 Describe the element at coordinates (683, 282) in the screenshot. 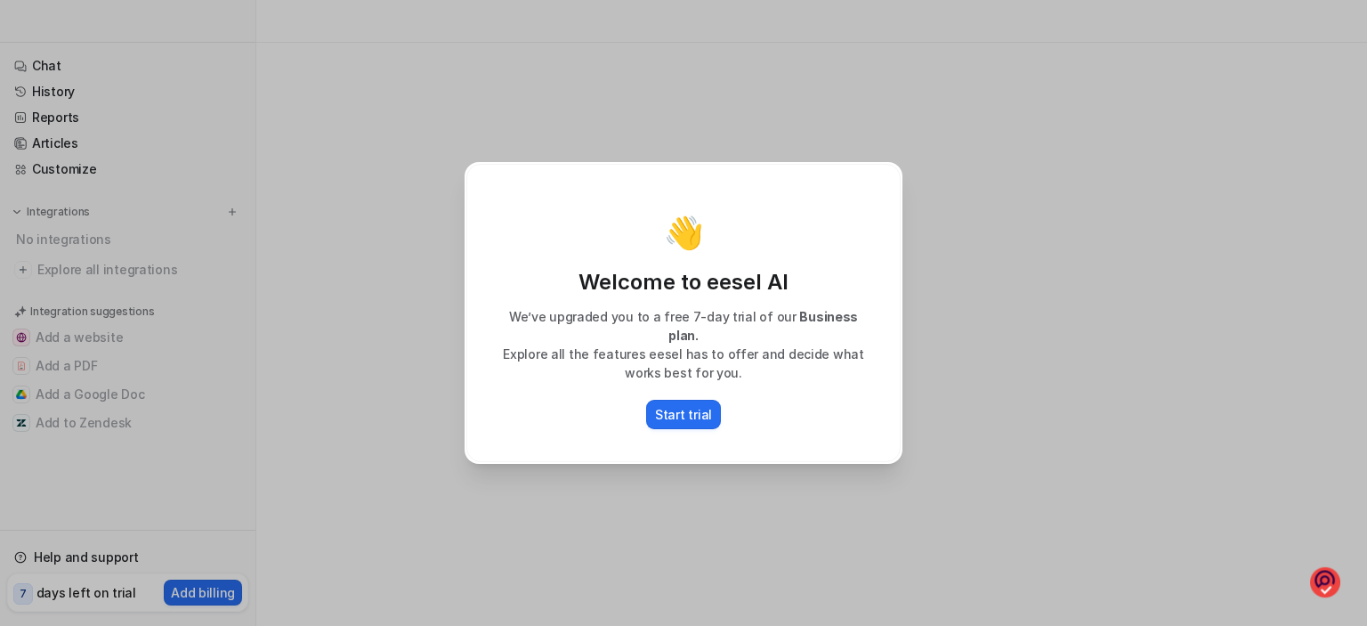

I see `p: Welcome to eesel AI` at that location.